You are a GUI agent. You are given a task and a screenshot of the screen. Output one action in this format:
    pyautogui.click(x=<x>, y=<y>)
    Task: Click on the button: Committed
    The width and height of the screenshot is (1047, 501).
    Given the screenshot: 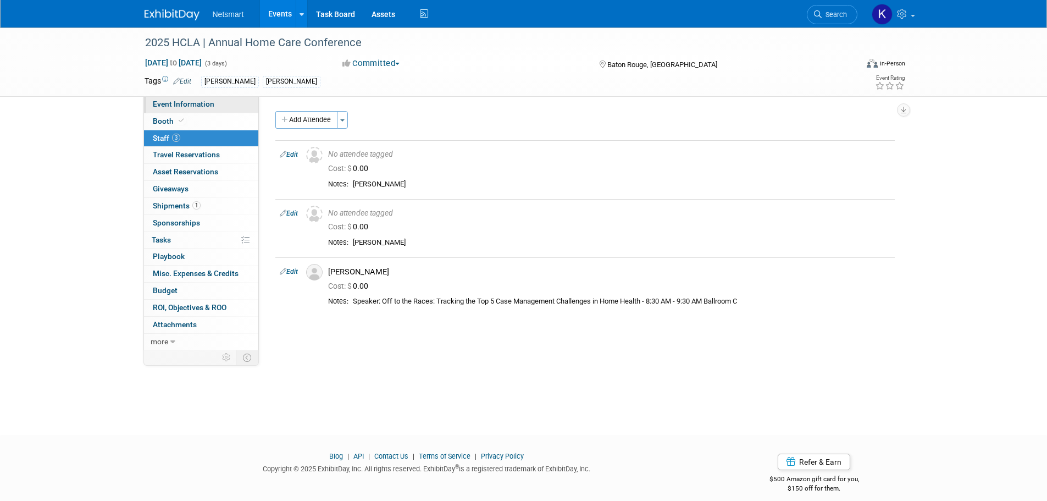 What is the action you would take?
    pyautogui.click(x=371, y=63)
    